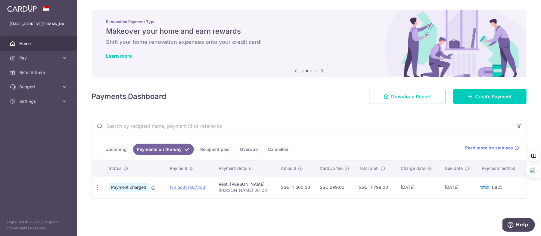 The width and height of the screenshot is (541, 236). What do you see at coordinates (309, 43) in the screenshot?
I see `img: Renovation banner` at bounding box center [309, 43].